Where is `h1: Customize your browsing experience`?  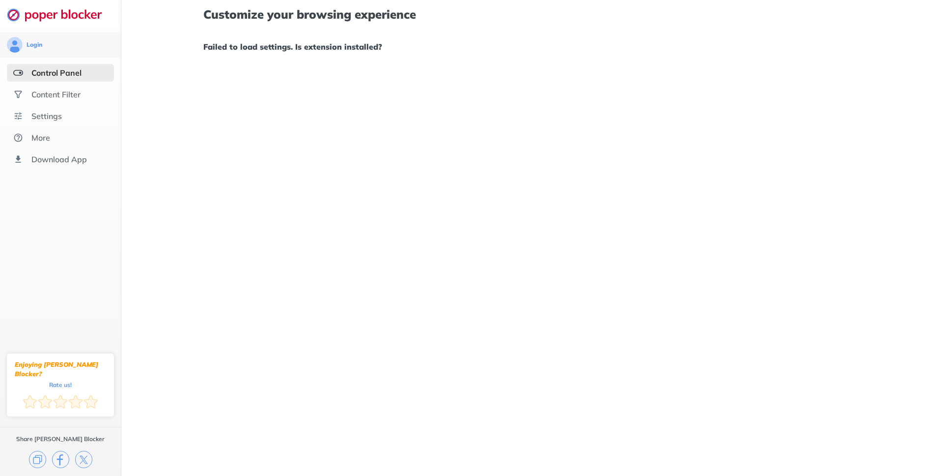 h1: Customize your browsing experience is located at coordinates (532, 14).